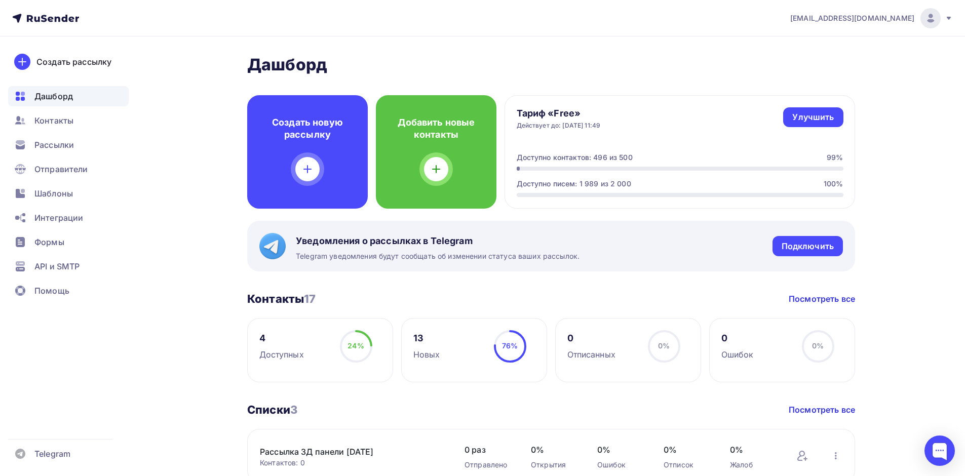 The width and height of the screenshot is (965, 476). I want to click on div: Отписанных, so click(591, 355).